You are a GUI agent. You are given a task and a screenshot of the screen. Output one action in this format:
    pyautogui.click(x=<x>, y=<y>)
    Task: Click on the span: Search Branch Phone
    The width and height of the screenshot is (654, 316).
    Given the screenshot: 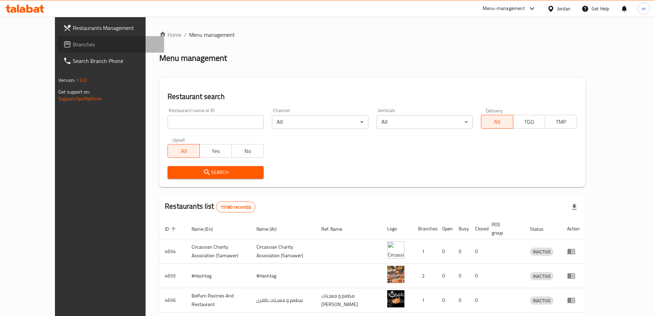 What is the action you would take?
    pyautogui.click(x=116, y=61)
    